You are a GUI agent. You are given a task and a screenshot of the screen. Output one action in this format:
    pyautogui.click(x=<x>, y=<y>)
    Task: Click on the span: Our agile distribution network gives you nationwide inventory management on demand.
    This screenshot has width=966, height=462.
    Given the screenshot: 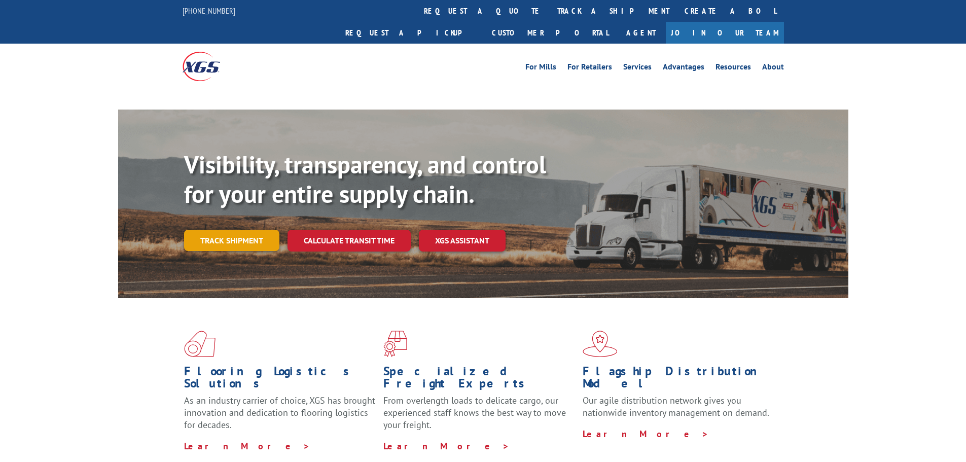 What is the action you would take?
    pyautogui.click(x=676, y=406)
    